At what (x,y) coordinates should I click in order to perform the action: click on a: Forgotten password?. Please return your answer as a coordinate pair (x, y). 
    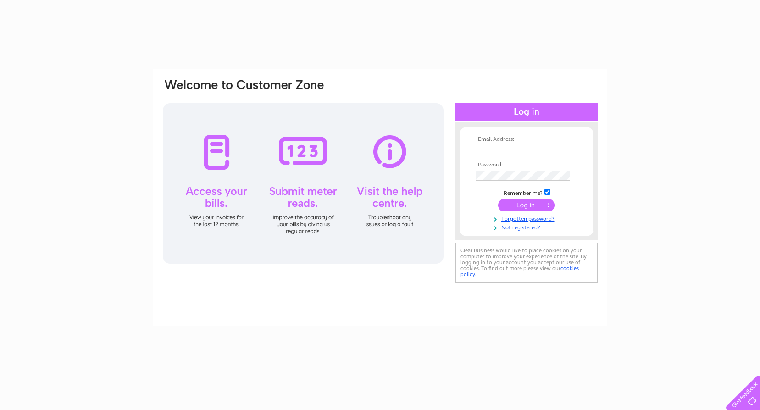
    Looking at the image, I should click on (527, 218).